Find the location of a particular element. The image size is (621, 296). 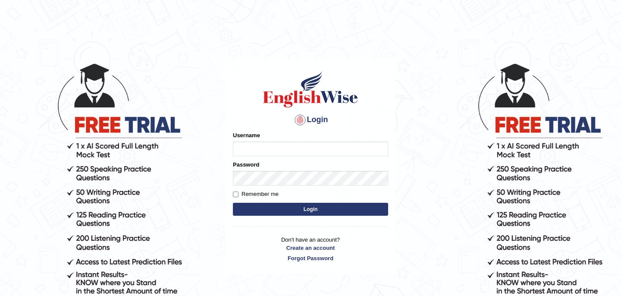

label: Username is located at coordinates (246, 135).